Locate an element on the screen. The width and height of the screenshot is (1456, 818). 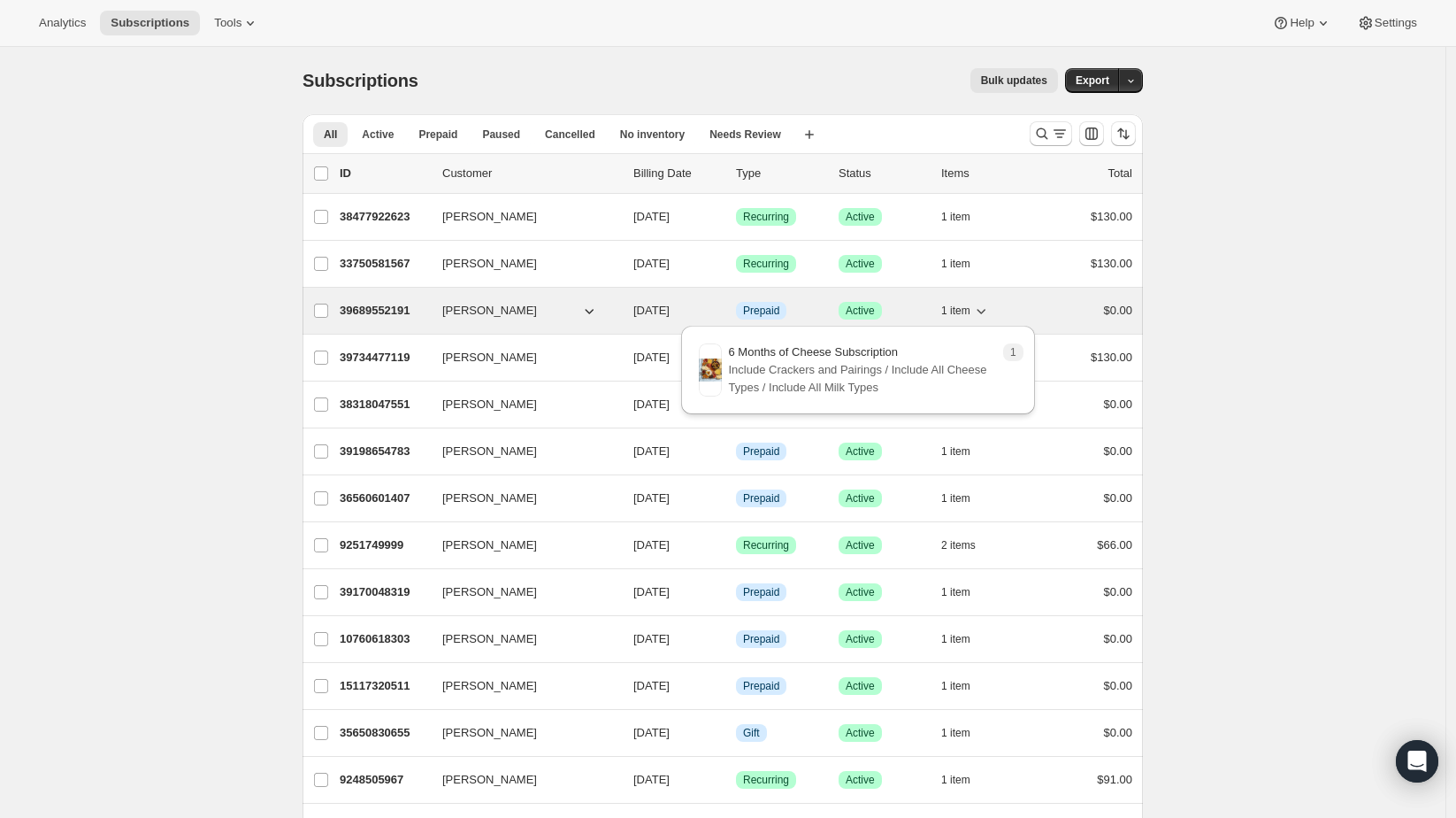
button: Customize table column order and visibility is located at coordinates (1092, 133).